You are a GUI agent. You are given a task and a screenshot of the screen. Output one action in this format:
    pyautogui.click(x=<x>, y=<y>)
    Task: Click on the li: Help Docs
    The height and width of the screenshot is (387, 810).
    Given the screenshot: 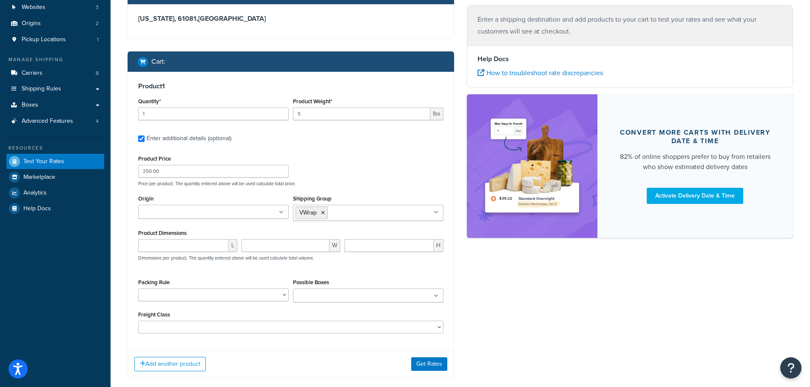 What is the action you would take?
    pyautogui.click(x=55, y=209)
    